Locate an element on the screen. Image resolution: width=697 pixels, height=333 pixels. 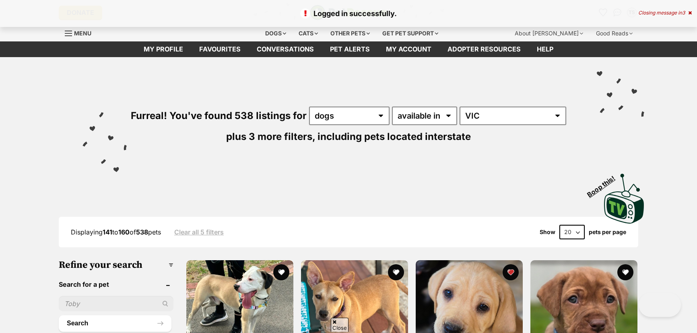
span: Menu is located at coordinates (83, 33).